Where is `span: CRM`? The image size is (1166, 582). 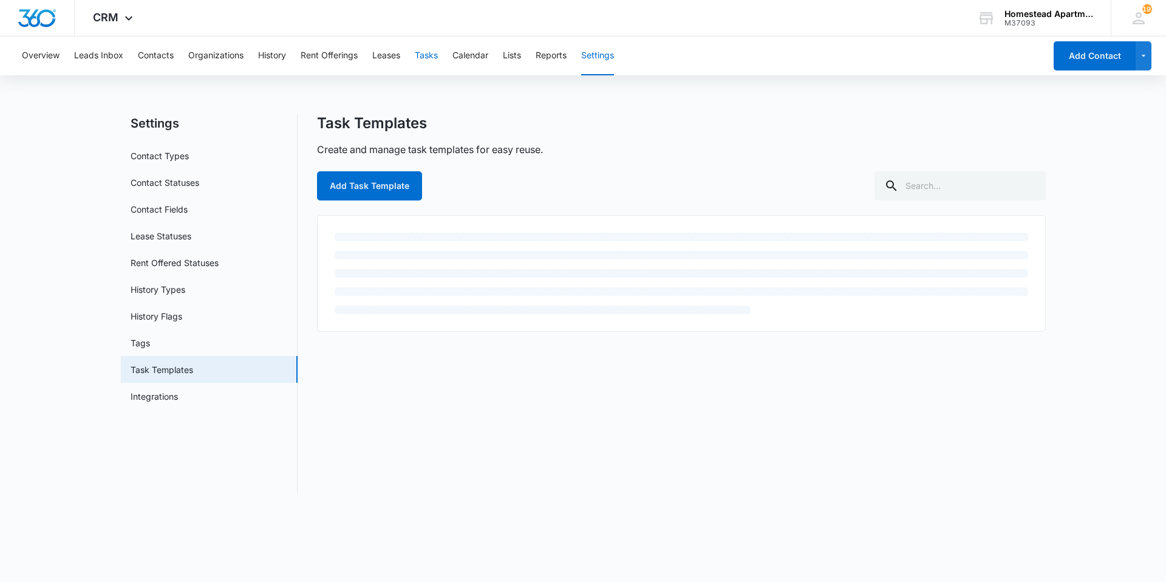 span: CRM is located at coordinates (106, 17).